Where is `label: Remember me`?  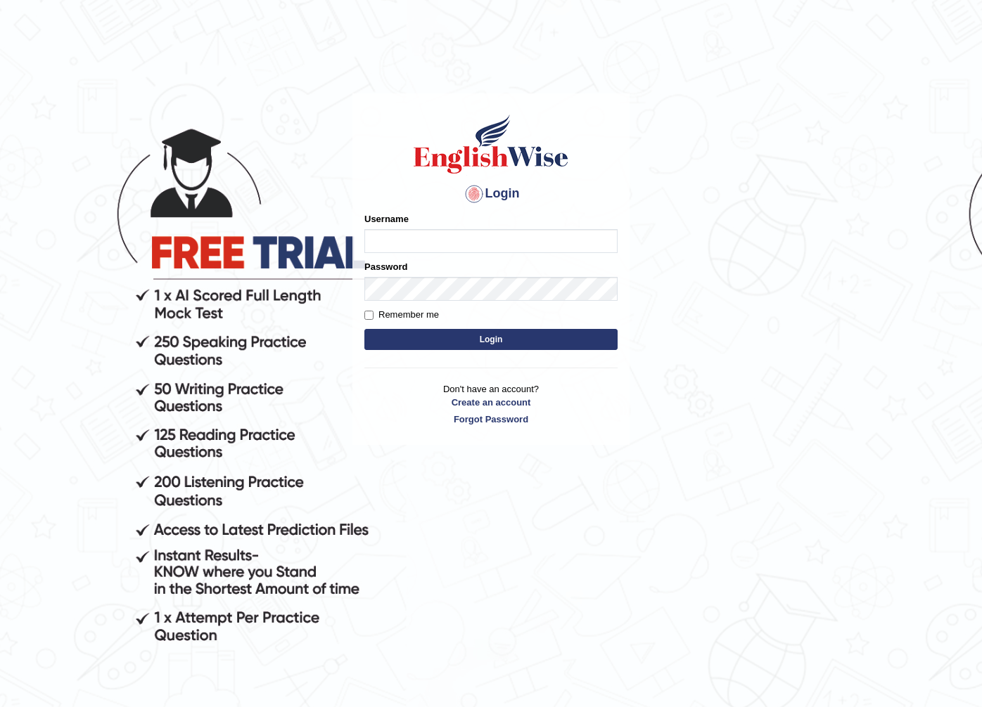
label: Remember me is located at coordinates (402, 315).